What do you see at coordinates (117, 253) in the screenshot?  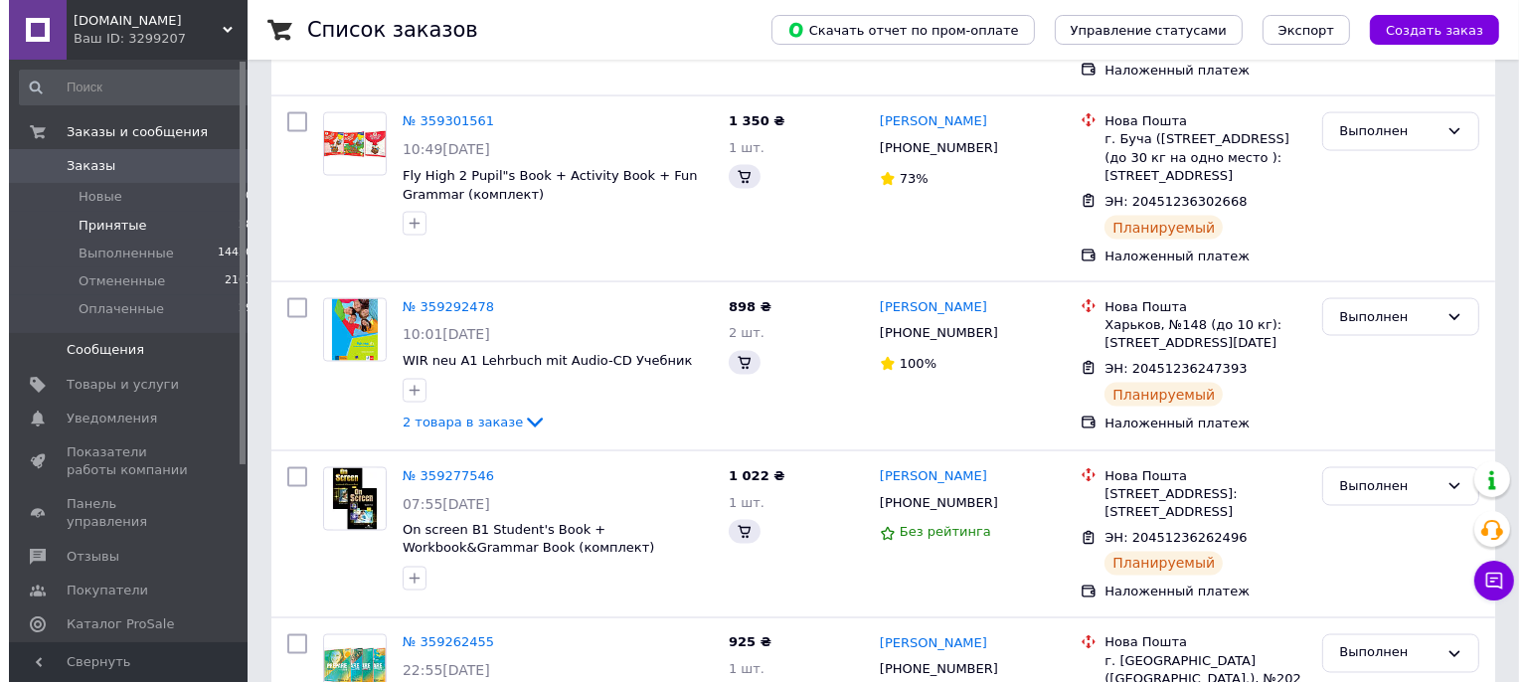 I see `span: Выполненные` at bounding box center [117, 253].